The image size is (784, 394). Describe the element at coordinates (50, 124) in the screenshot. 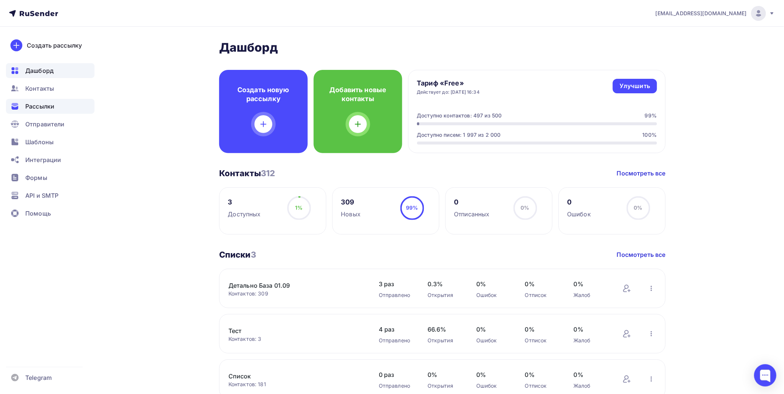

I see `a: Отправители` at that location.